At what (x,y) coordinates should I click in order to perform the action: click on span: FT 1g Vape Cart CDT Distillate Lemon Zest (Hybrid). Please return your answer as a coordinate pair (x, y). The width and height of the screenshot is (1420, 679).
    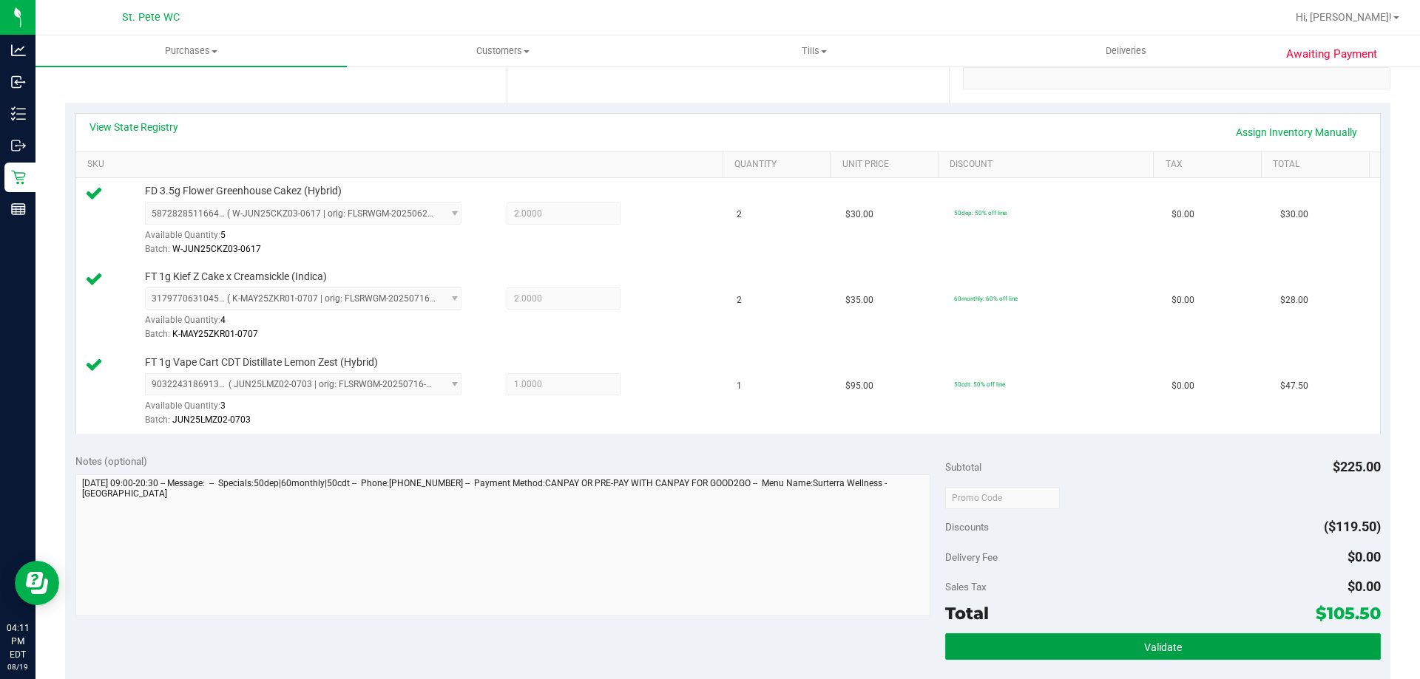
    Looking at the image, I should click on (261, 362).